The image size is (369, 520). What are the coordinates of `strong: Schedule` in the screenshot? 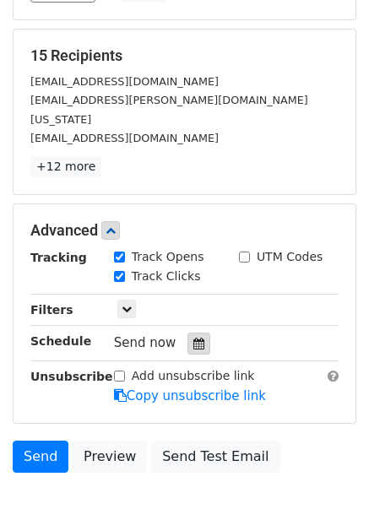 It's located at (61, 341).